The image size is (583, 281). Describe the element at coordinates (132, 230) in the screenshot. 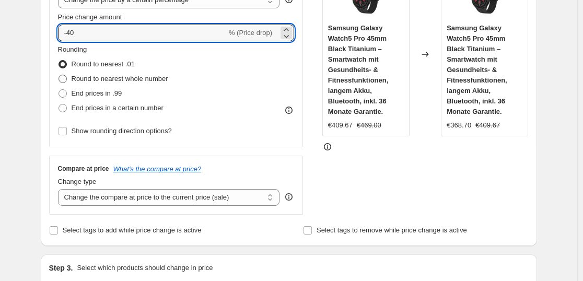

I see `span: Select tags to add while price change is active` at that location.